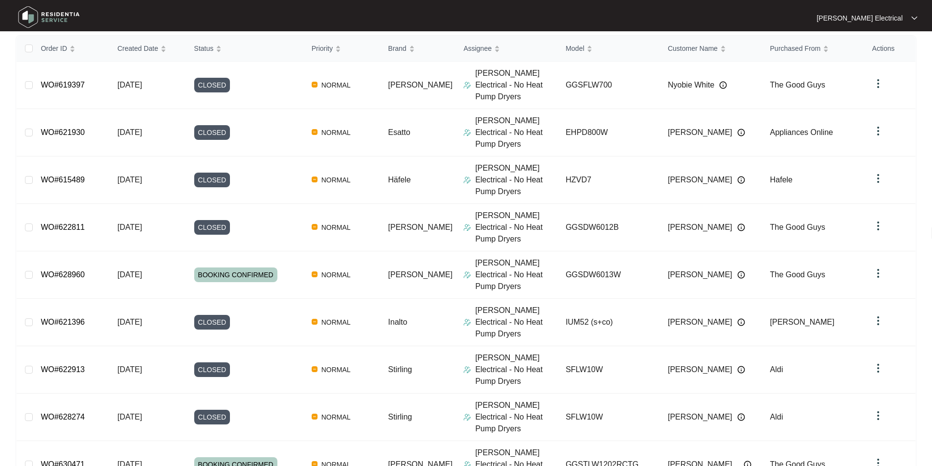 This screenshot has width=932, height=466. Describe the element at coordinates (342, 48) in the screenshot. I see `th: Priority` at that location.